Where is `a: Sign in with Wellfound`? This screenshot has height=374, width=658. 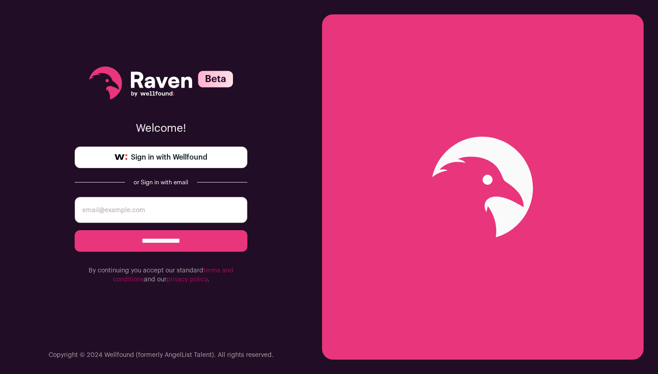 a: Sign in with Wellfound is located at coordinates (161, 157).